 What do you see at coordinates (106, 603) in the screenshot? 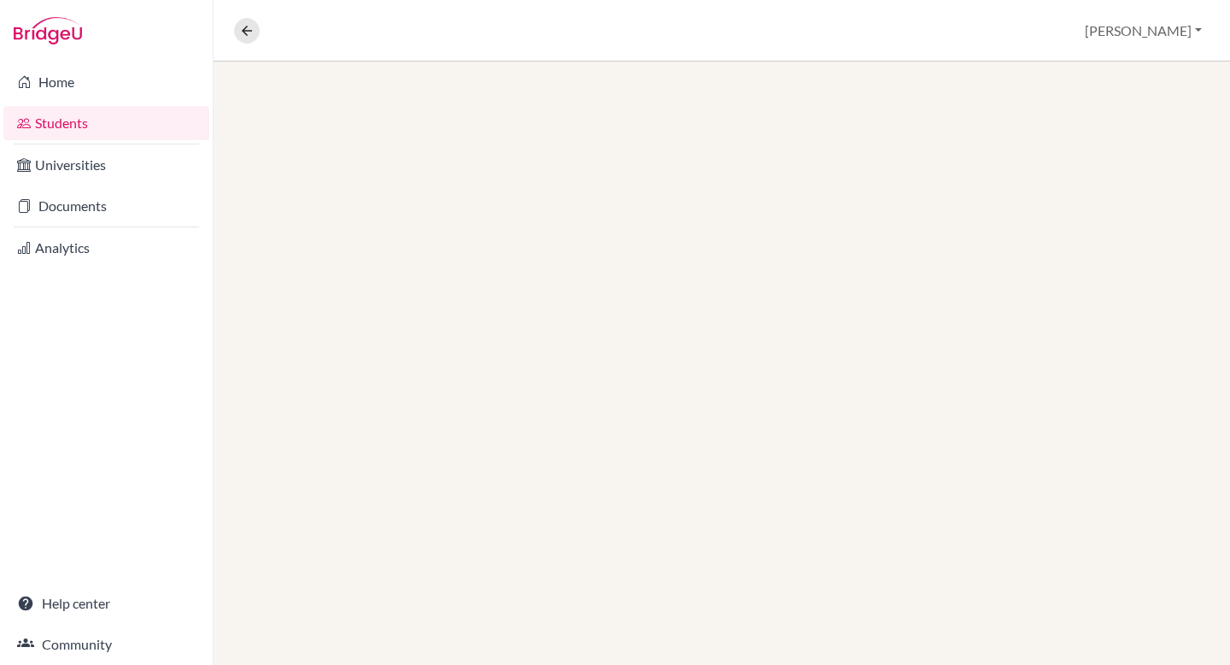
I see `a: Help center` at bounding box center [106, 603].